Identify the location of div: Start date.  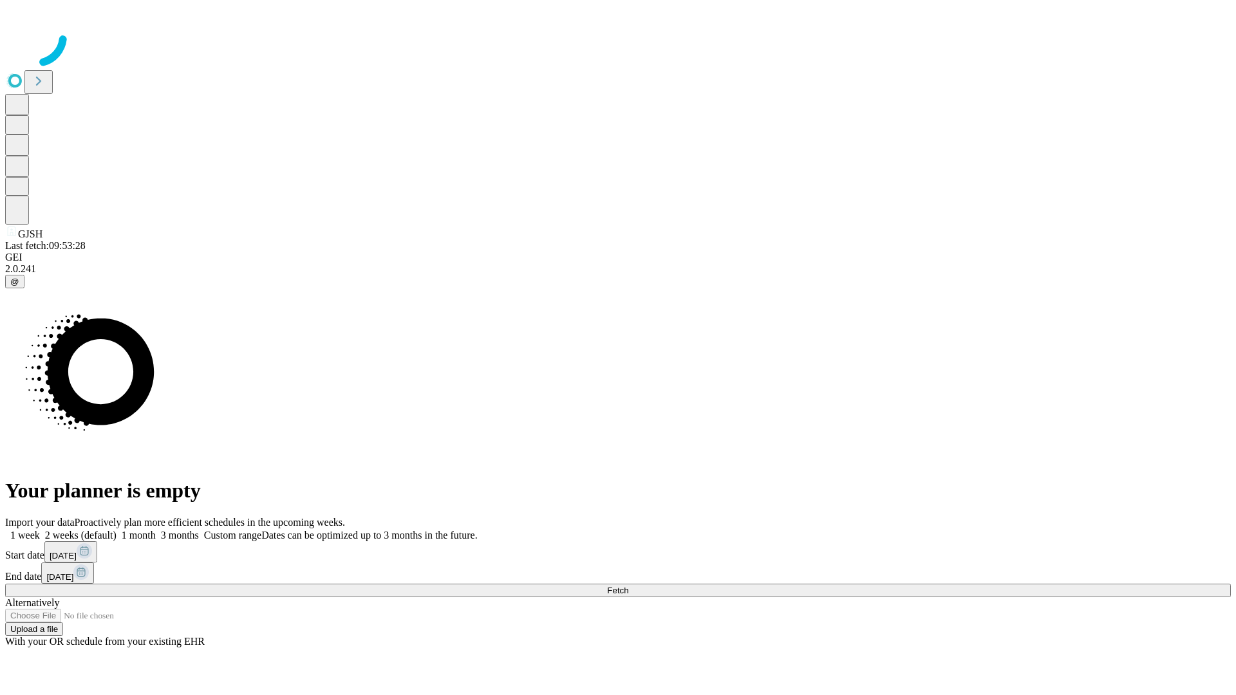
(618, 552).